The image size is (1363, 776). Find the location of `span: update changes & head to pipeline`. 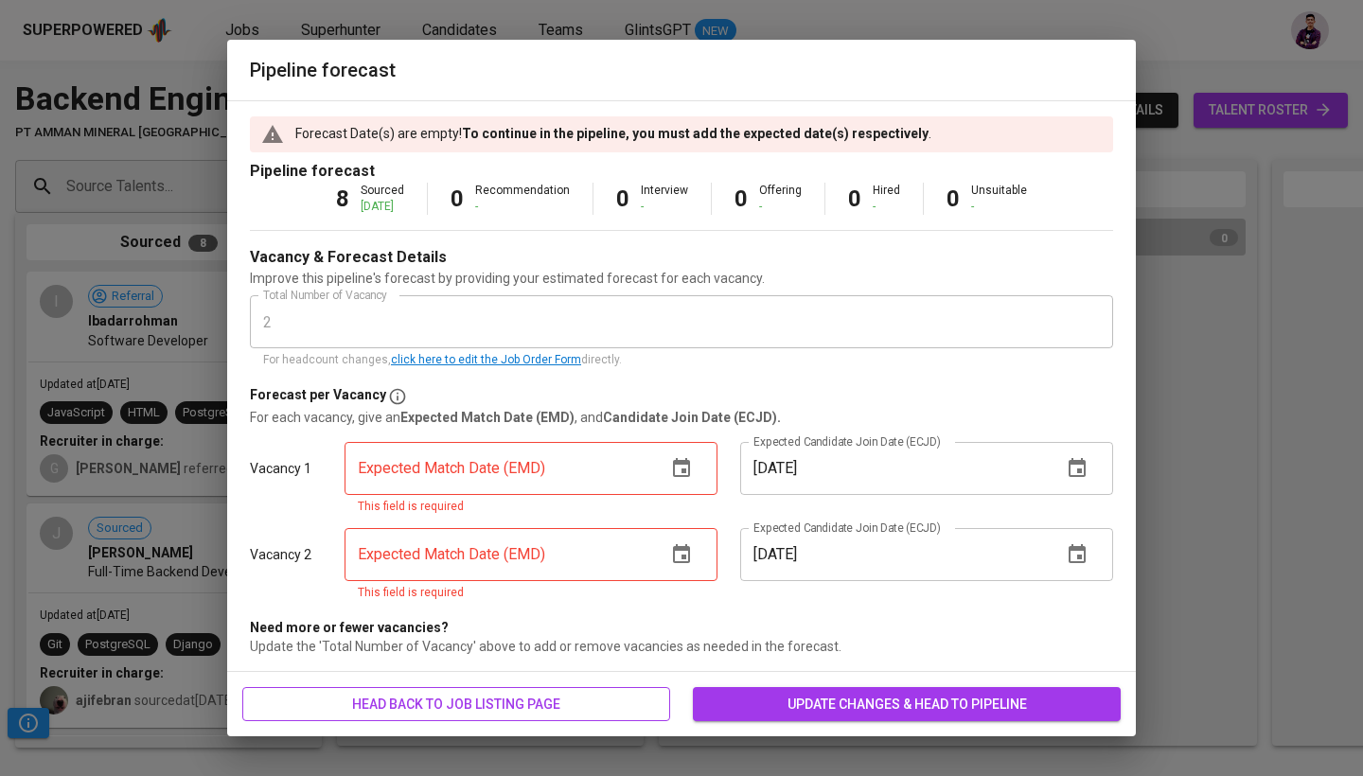

span: update changes & head to pipeline is located at coordinates (907, 704).